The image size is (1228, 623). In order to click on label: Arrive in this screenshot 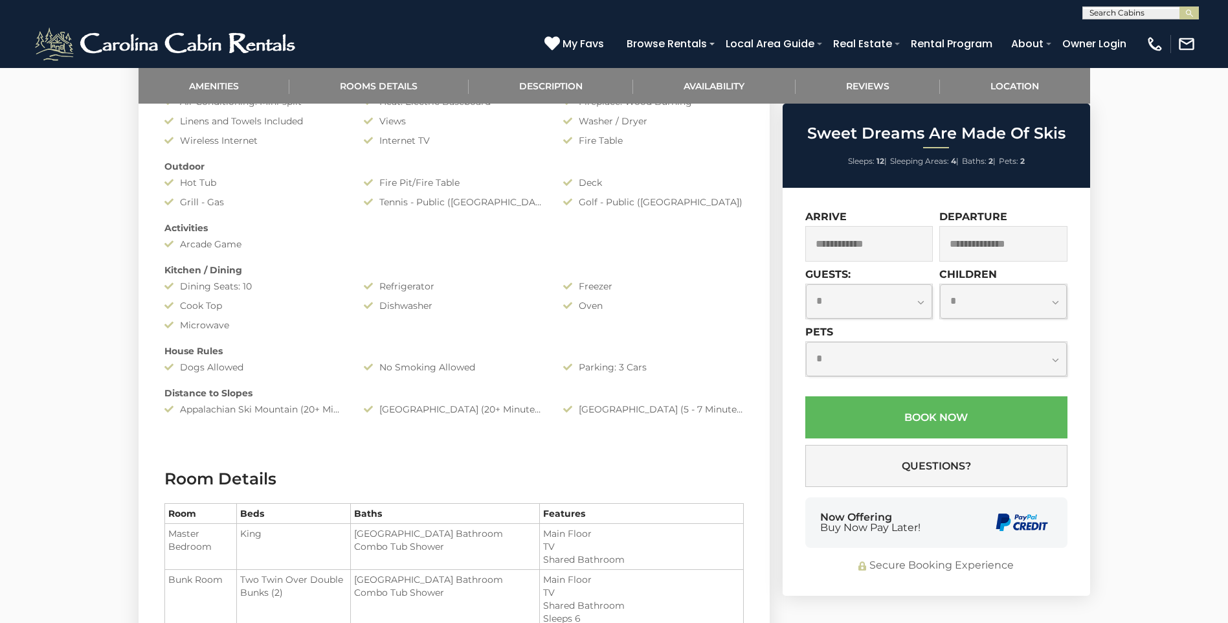, I will do `click(826, 216)`.